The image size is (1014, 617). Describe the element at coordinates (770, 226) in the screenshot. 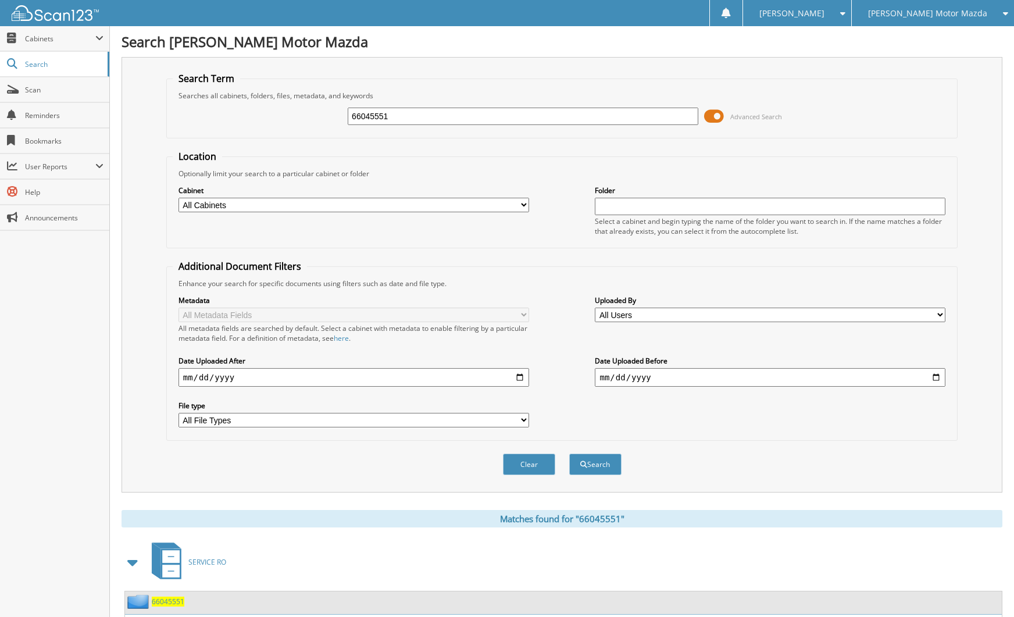

I see `div: Select a cabinet and begin typing the name of the folder you want to search in. If the name match...` at that location.